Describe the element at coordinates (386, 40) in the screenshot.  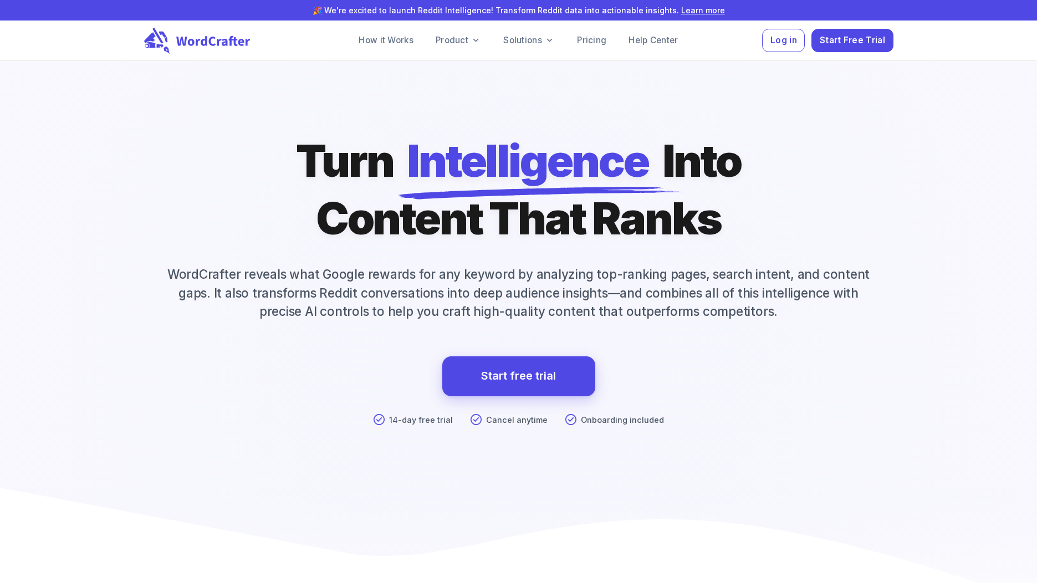
I see `a: How it Works` at that location.